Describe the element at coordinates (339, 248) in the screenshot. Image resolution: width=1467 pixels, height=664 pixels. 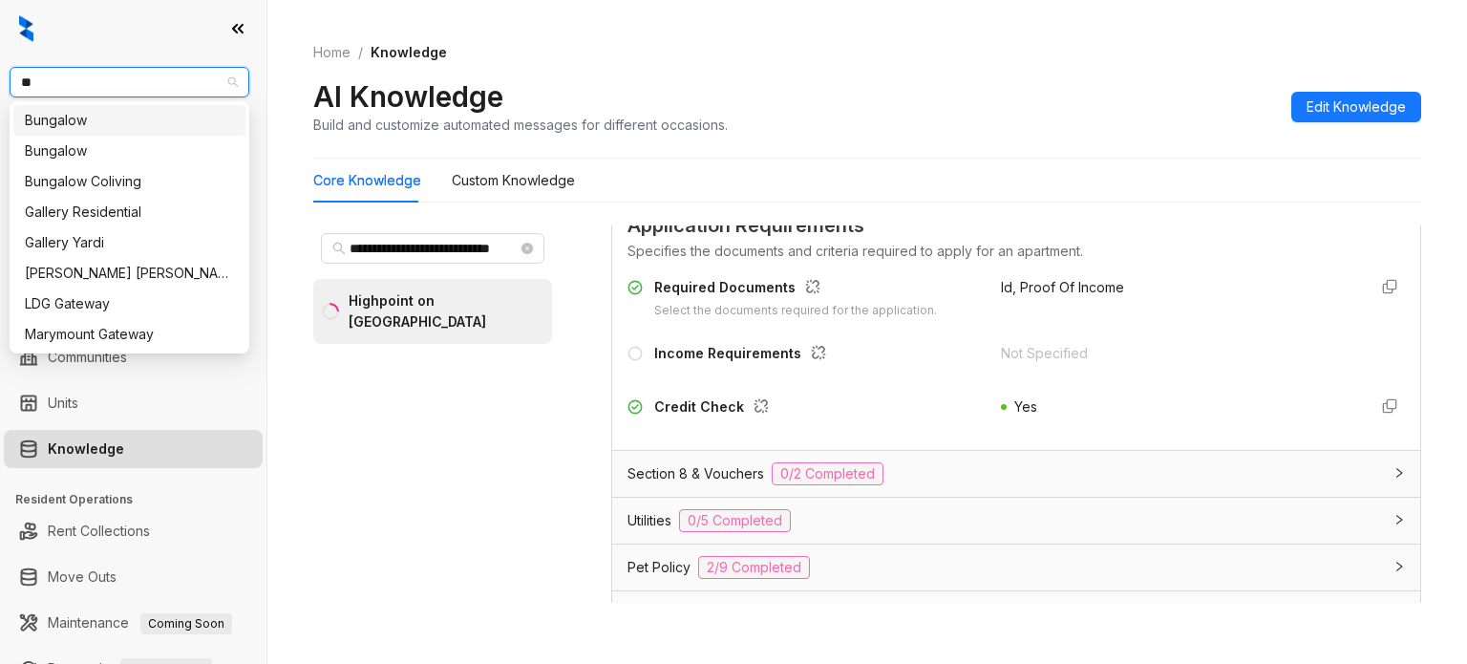
I see `span: search` at that location.